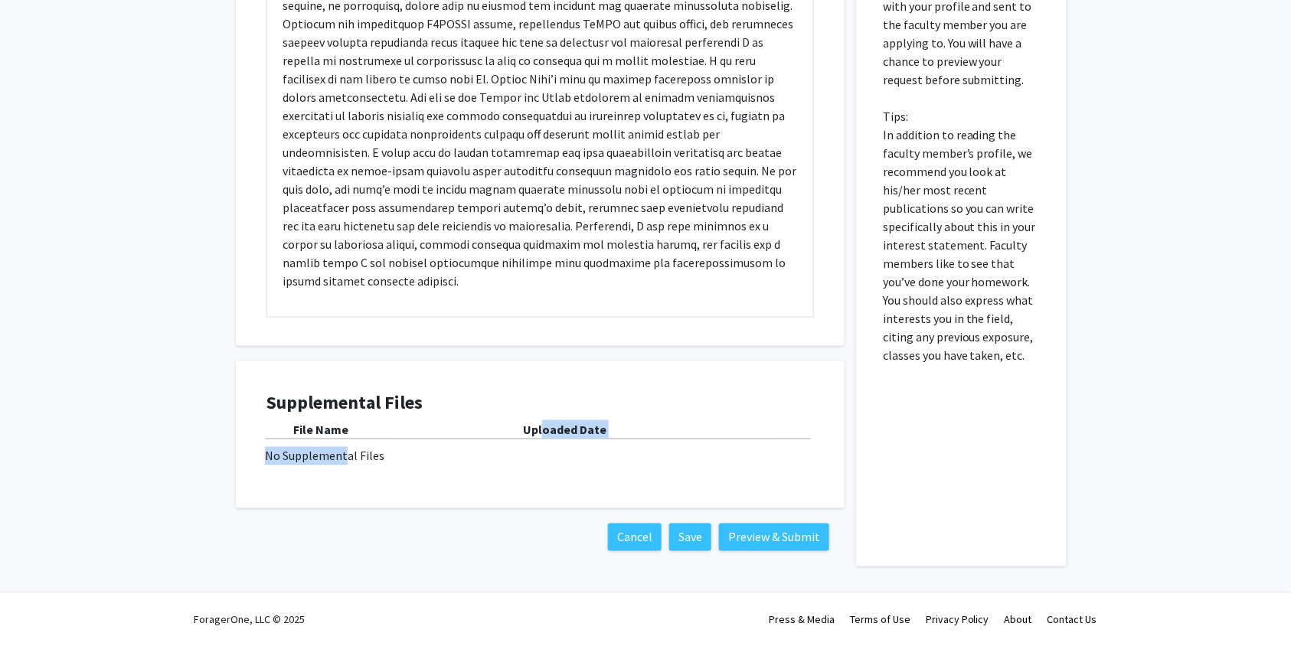 The width and height of the screenshot is (1291, 646). What do you see at coordinates (690, 537) in the screenshot?
I see `button: Save` at bounding box center [690, 537].